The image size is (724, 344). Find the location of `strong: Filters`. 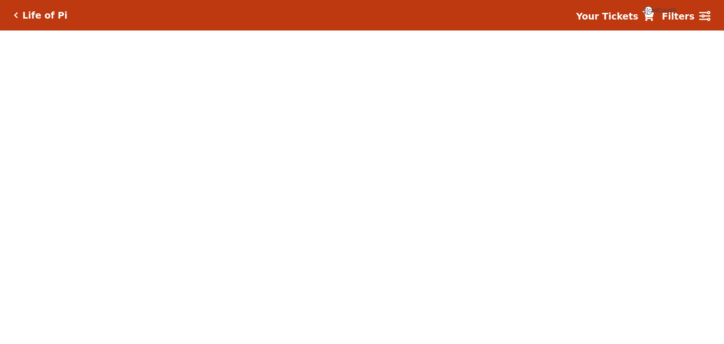

strong: Filters is located at coordinates (678, 16).